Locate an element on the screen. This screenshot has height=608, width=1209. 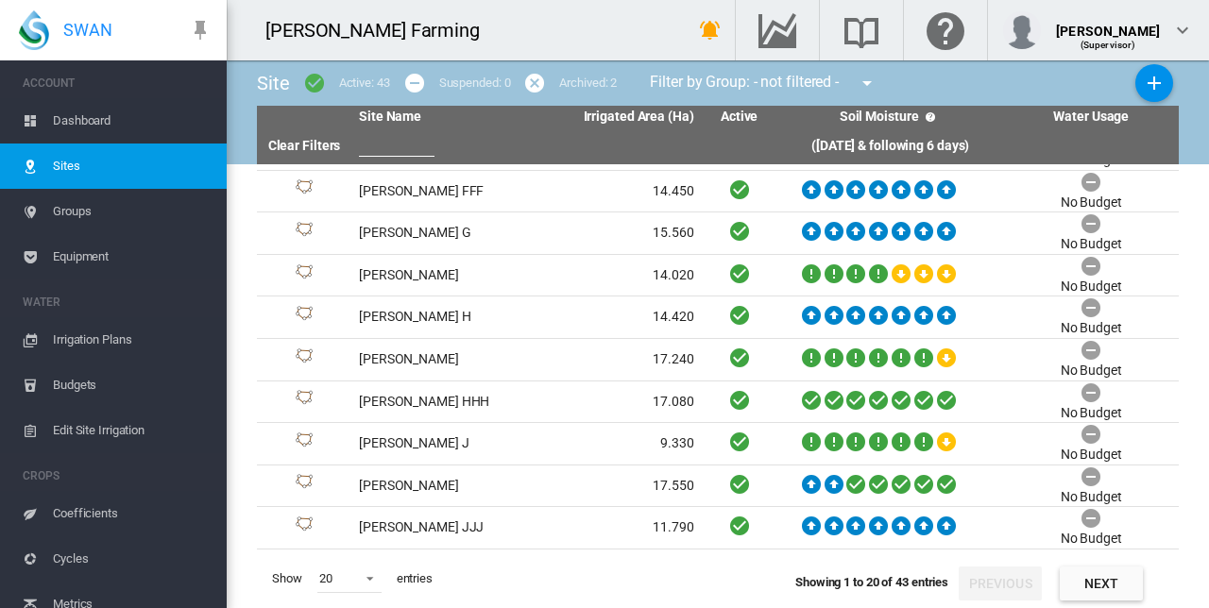
th: Site Name is located at coordinates (438, 117).